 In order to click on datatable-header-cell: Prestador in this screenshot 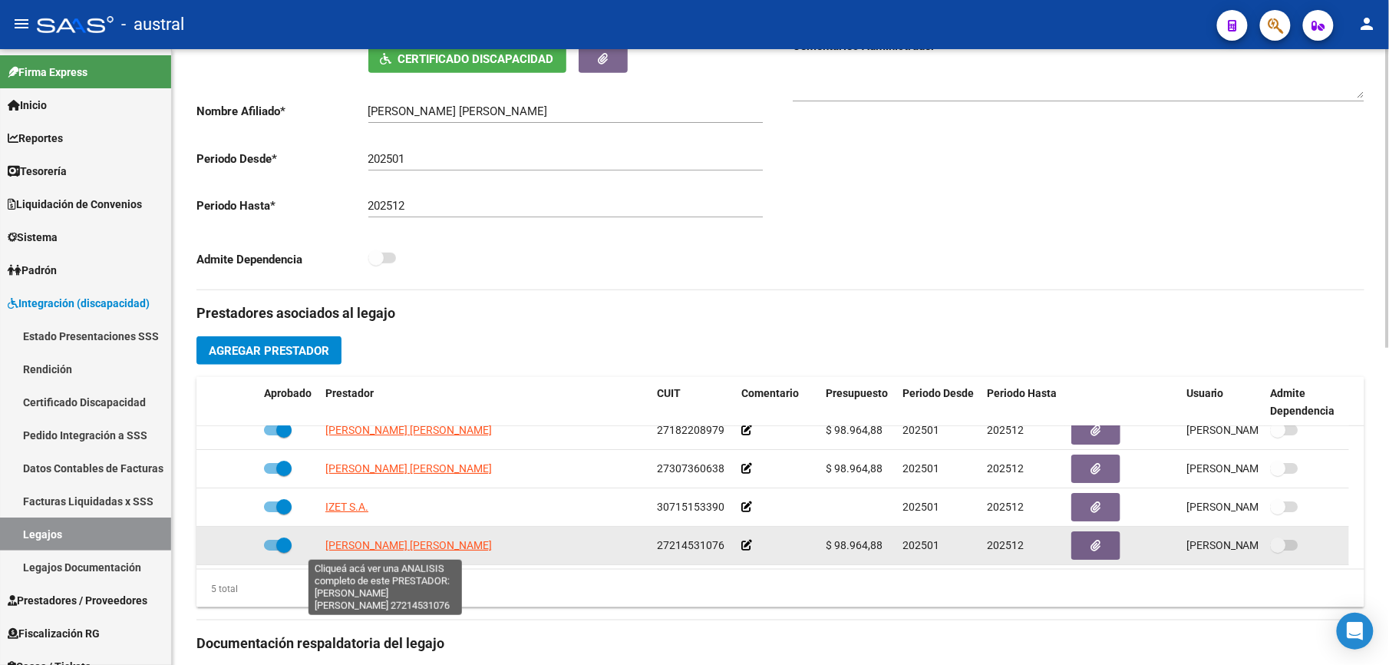, I will do `click(485, 402)`.